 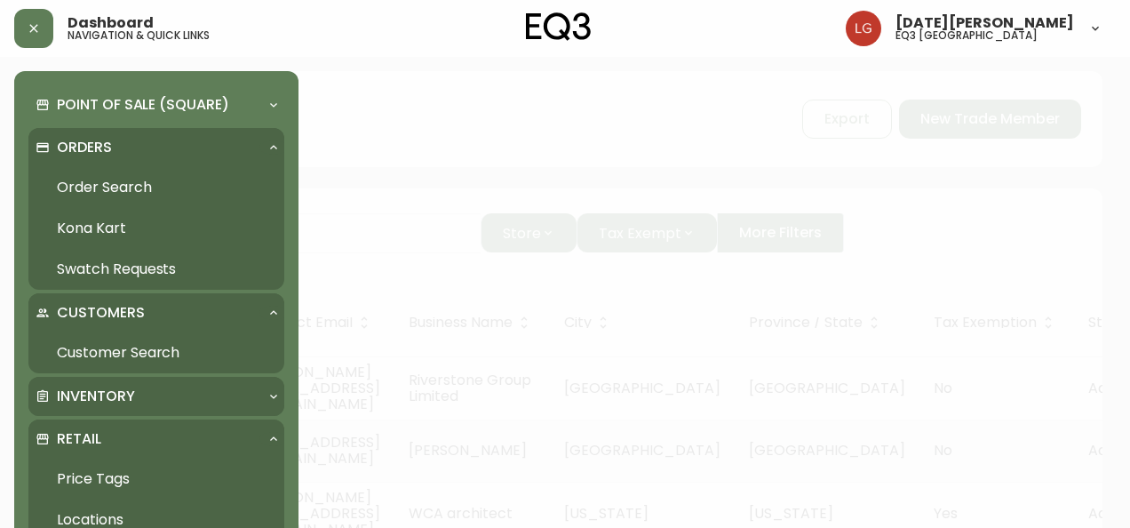 I want to click on a: Order Search, so click(x=156, y=188).